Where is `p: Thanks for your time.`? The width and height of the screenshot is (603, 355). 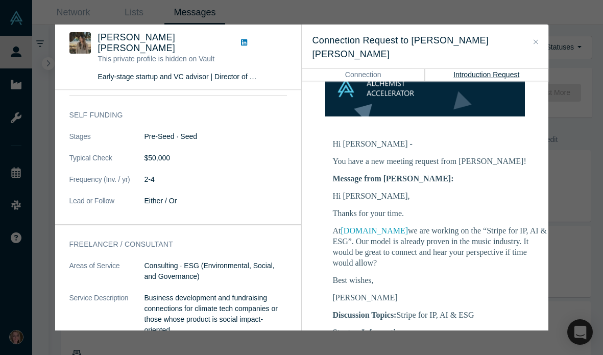
p: Thanks for your time. is located at coordinates (440, 213).